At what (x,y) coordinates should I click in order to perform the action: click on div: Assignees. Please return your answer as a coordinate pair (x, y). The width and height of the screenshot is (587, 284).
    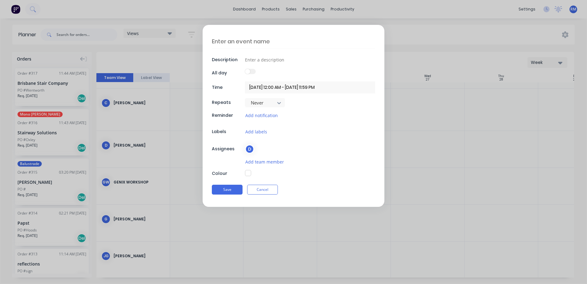
    Looking at the image, I should click on (227, 149).